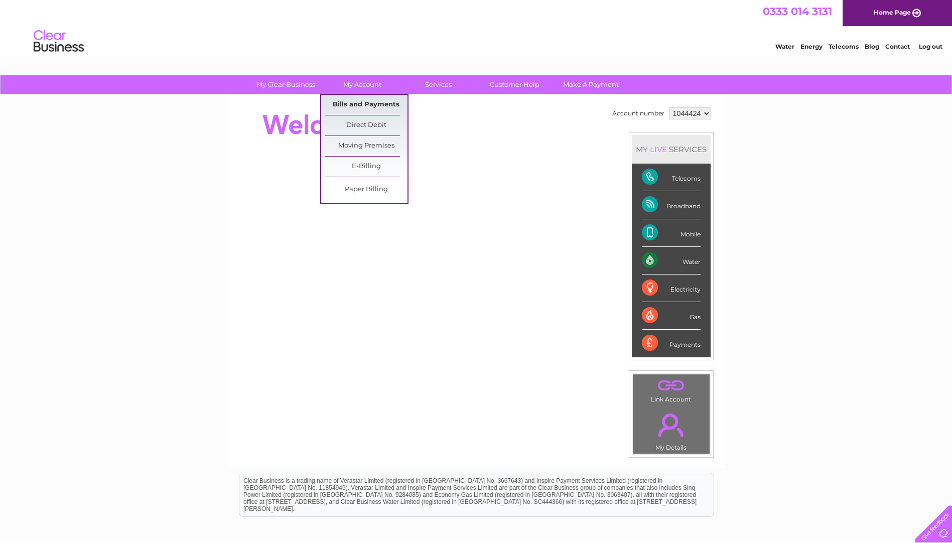 This screenshot has width=952, height=543. Describe the element at coordinates (639, 113) in the screenshot. I see `td: Account number` at that location.